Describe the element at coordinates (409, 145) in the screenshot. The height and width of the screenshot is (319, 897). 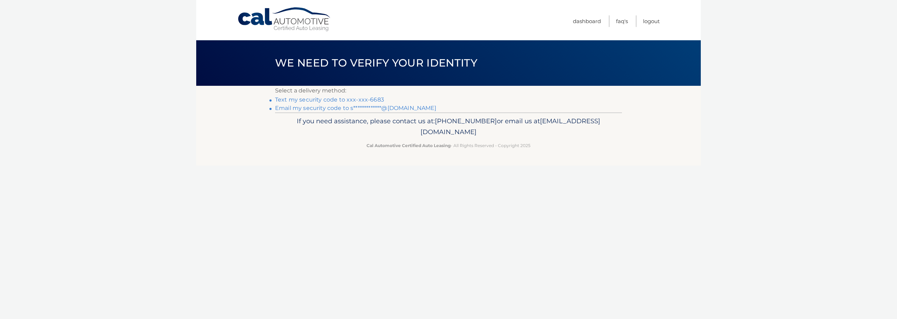
I see `strong: Cal Automotive Certified Auto Leasing` at that location.